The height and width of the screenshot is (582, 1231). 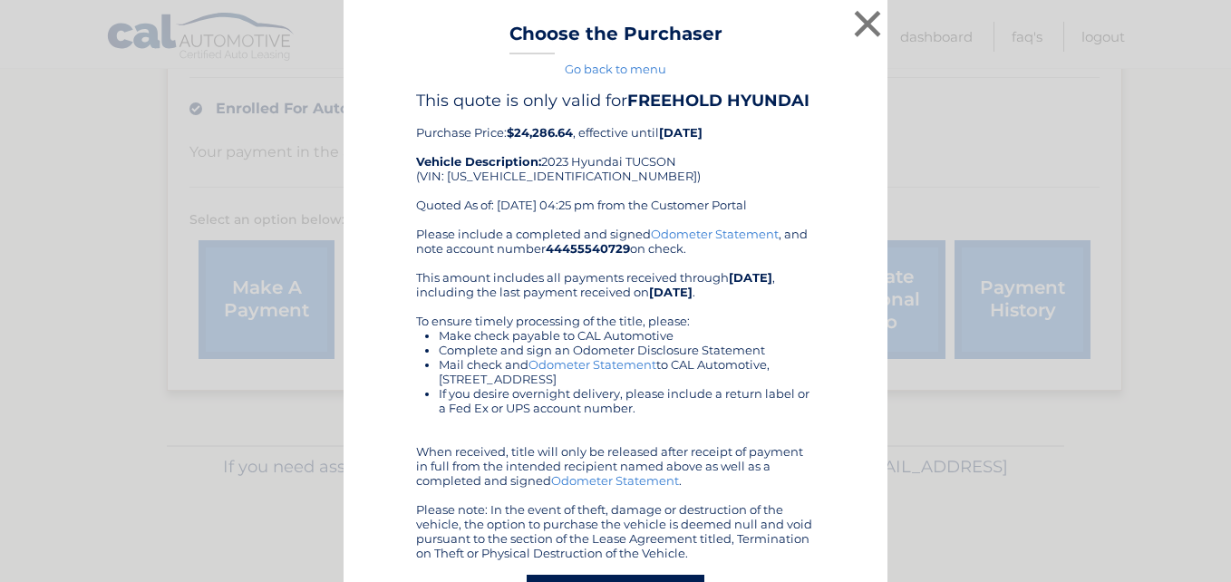 What do you see at coordinates (718, 101) in the screenshot?
I see `b: FREEHOLD HYUNDAI` at bounding box center [718, 101].